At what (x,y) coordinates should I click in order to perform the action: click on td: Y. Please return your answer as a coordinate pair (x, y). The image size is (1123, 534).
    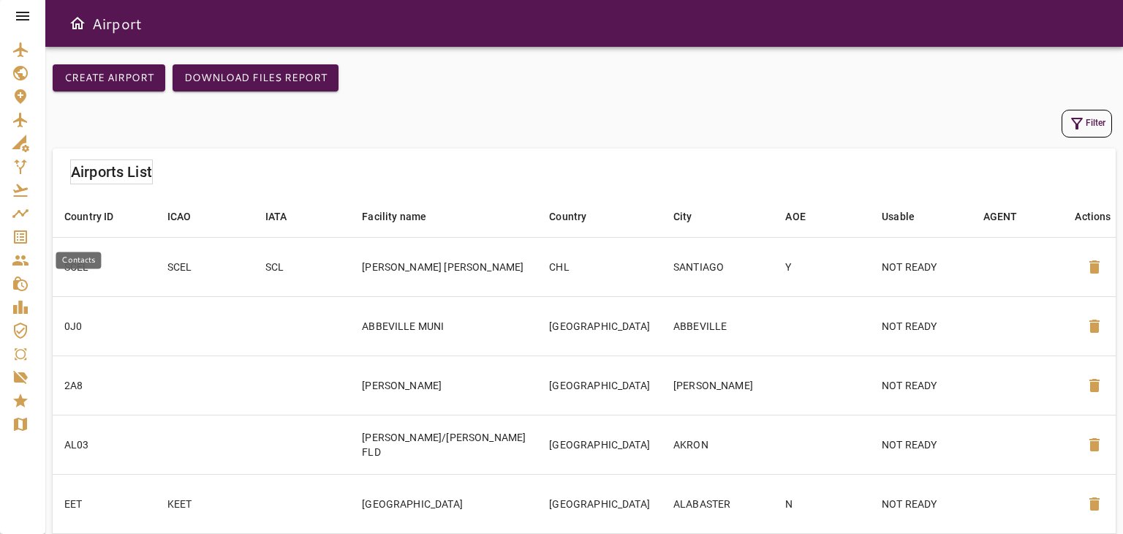
    Looking at the image, I should click on (822, 266).